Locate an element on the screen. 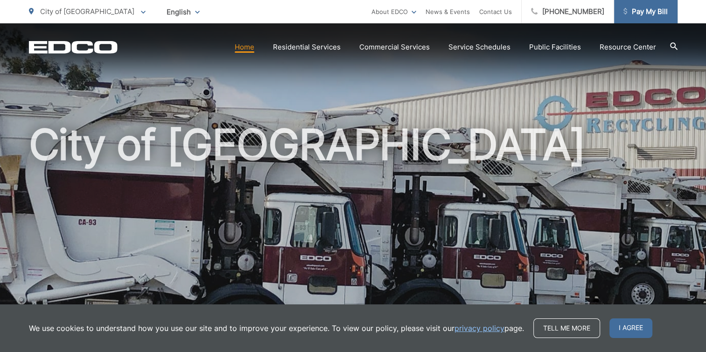  a: News & Events is located at coordinates (448, 12).